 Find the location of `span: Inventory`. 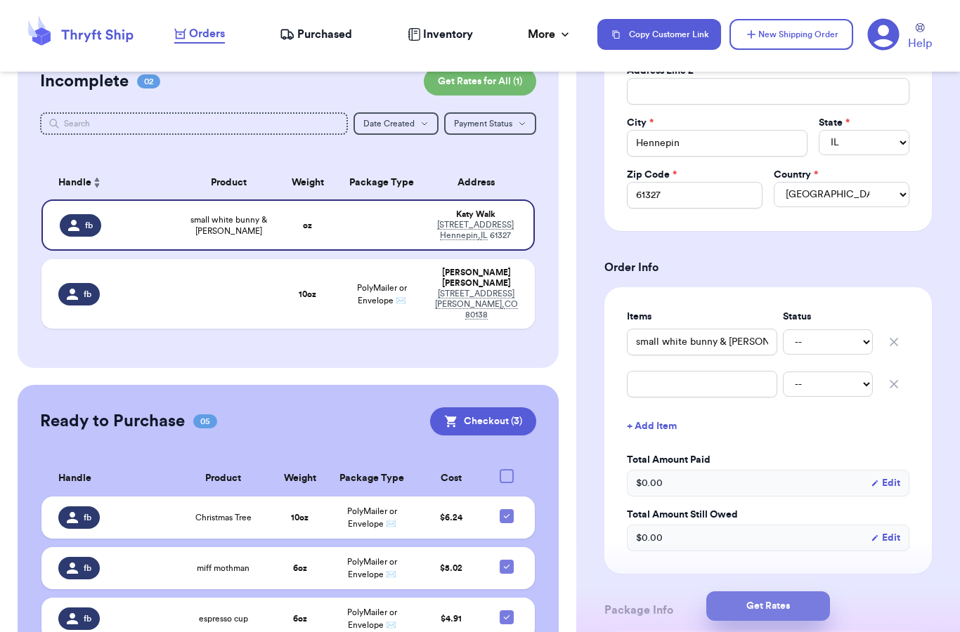

span: Inventory is located at coordinates (447, 34).